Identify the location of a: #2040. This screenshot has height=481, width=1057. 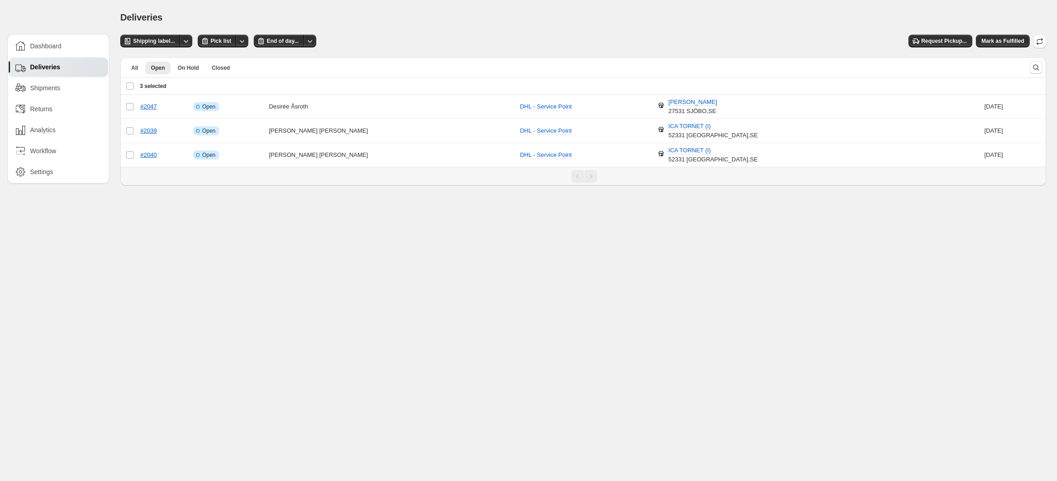
(149, 154).